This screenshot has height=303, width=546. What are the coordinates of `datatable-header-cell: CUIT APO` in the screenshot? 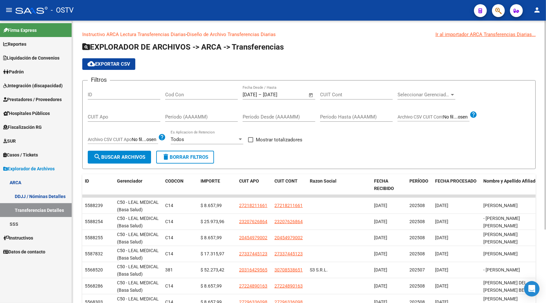 It's located at (254, 185).